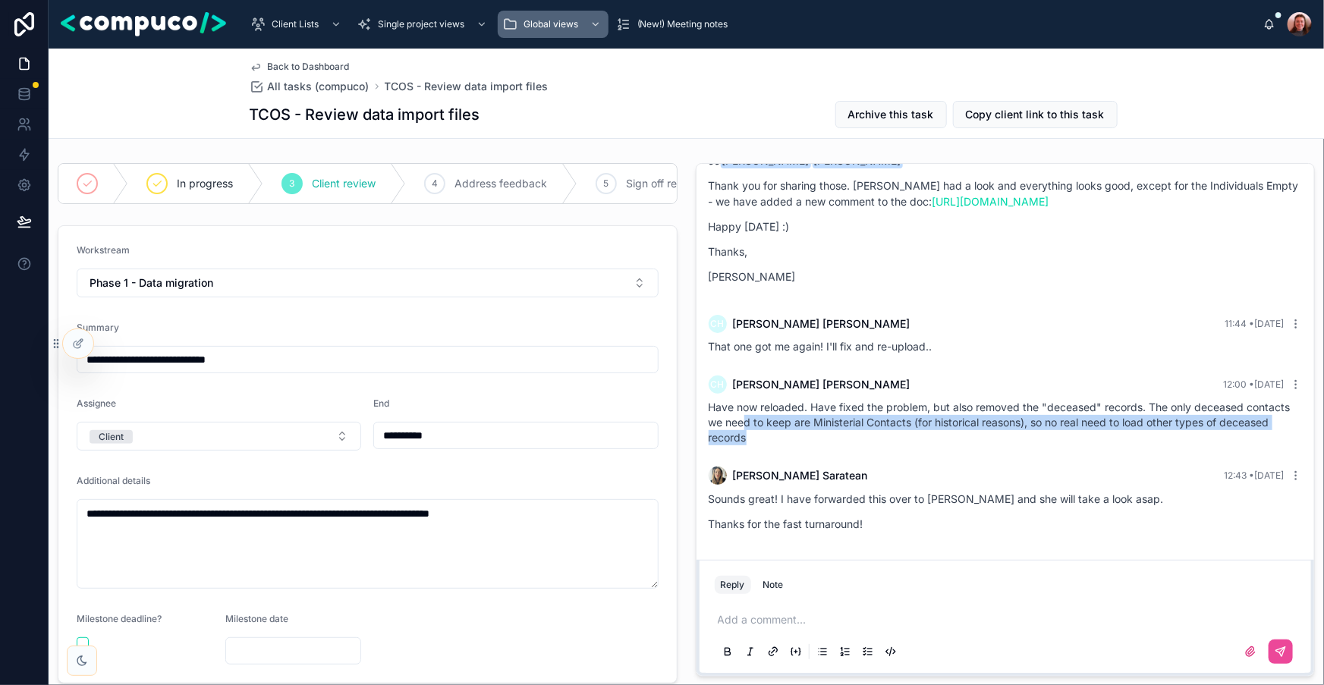 Image resolution: width=1324 pixels, height=685 pixels. What do you see at coordinates (435, 184) in the screenshot?
I see `span: 4` at bounding box center [435, 184].